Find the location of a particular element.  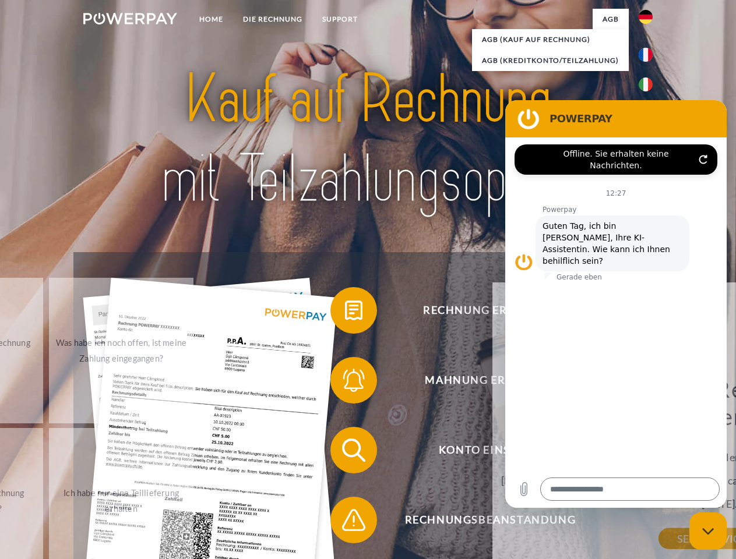

a: Home is located at coordinates (211, 19).